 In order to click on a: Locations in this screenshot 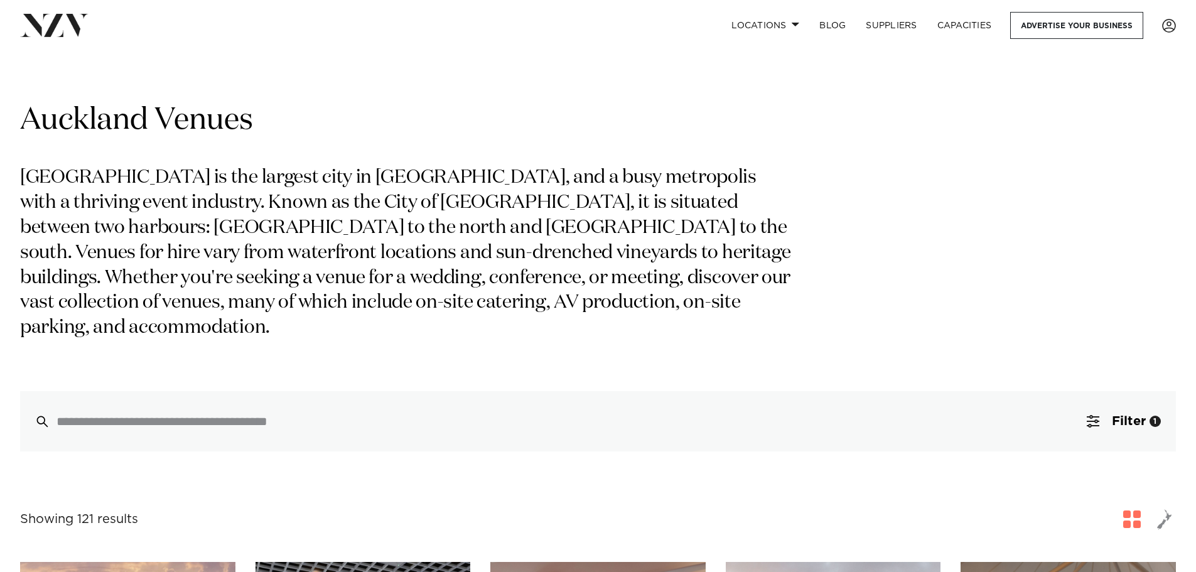, I will do `click(765, 25)`.